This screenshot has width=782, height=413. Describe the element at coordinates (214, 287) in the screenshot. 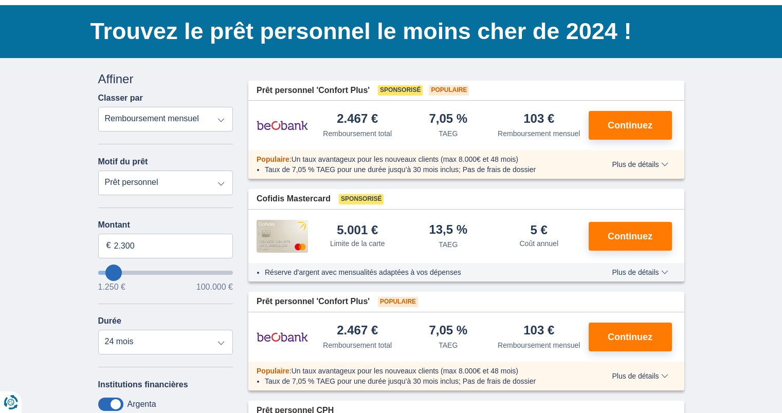

I see `span: 100.000 €` at that location.